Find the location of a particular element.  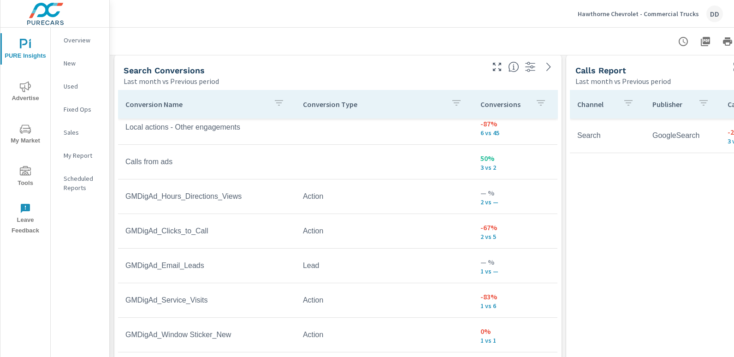

div: DD is located at coordinates (715, 14).